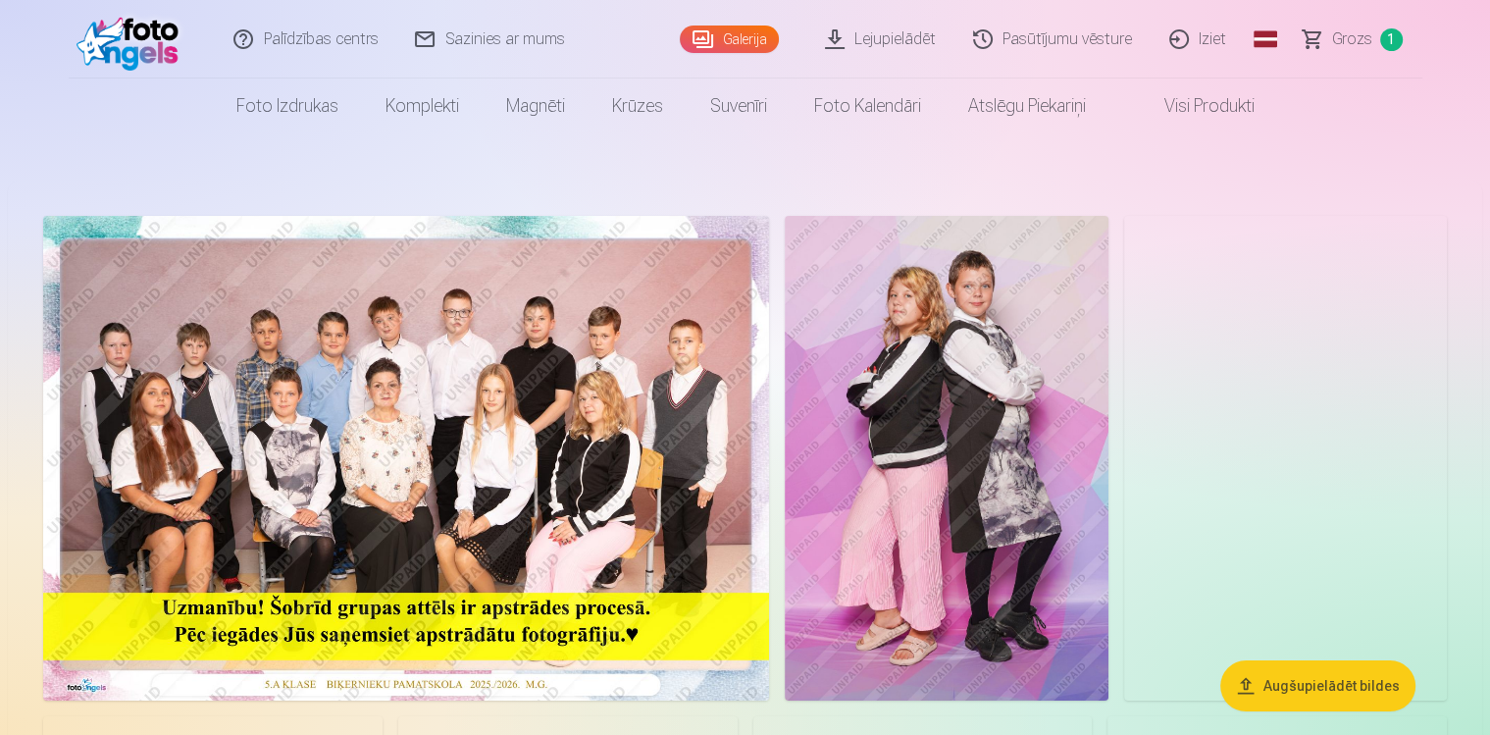  Describe the element at coordinates (1193, 106) in the screenshot. I see `a: Visi produkti` at that location.